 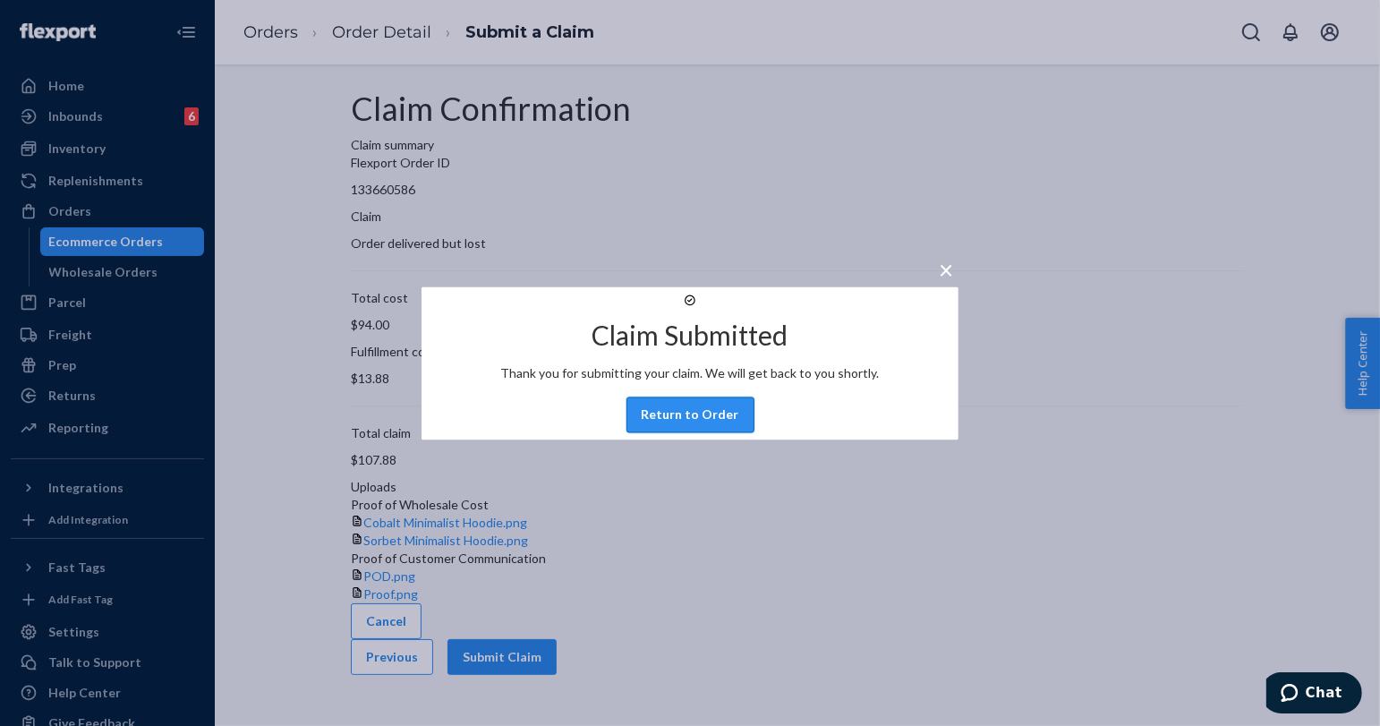 I want to click on p: Thank you for submitting your claim. We will get back to you shortly., so click(x=690, y=373).